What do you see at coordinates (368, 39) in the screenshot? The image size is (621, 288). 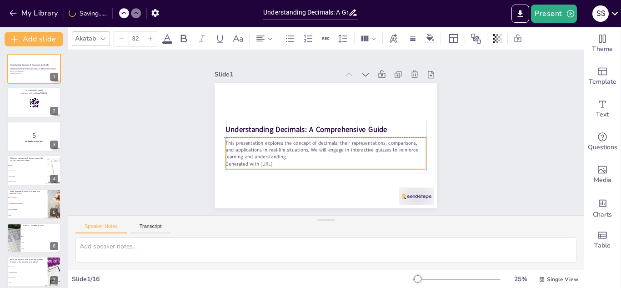 I see `div: Column Count` at bounding box center [368, 39].